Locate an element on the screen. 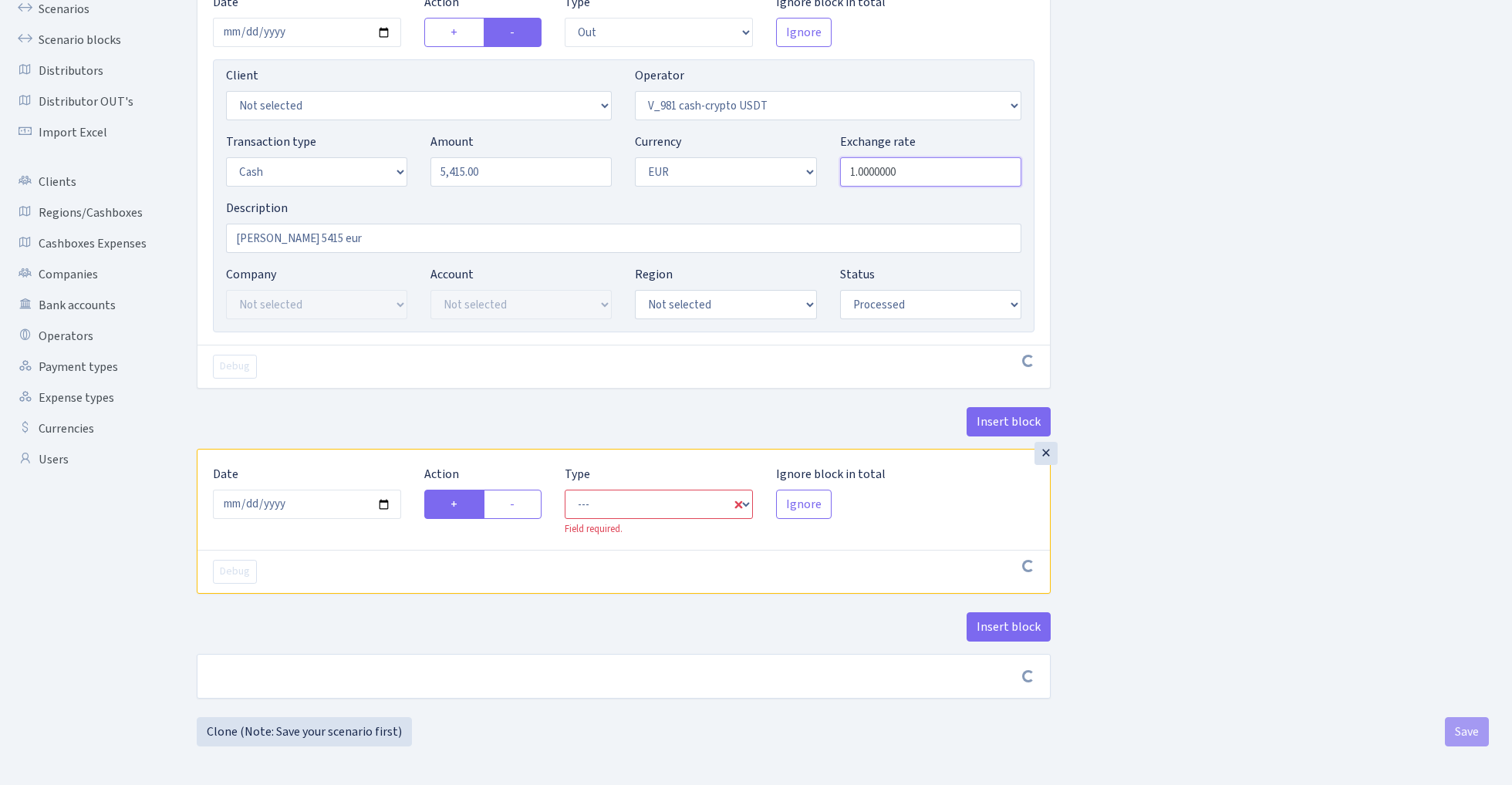 Image resolution: width=1512 pixels, height=785 pixels. label: Currency is located at coordinates (658, 142).